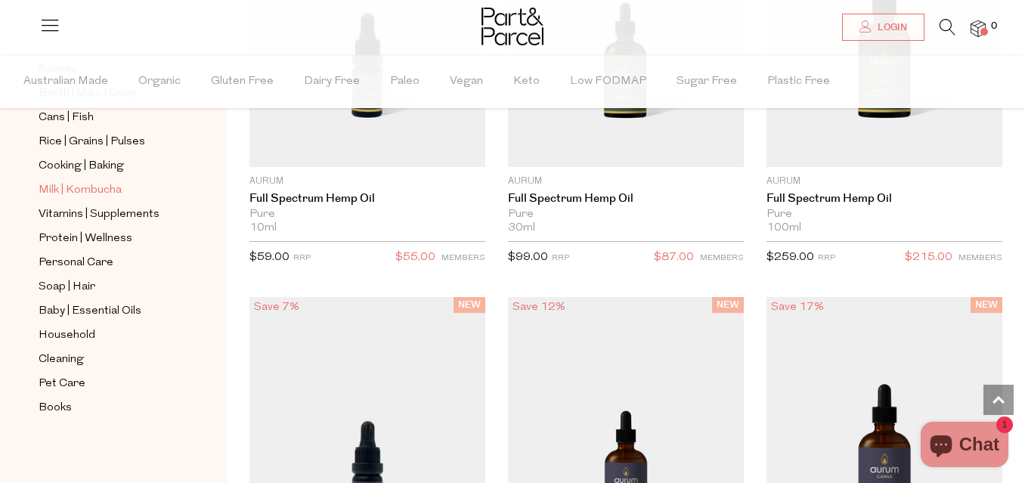  What do you see at coordinates (66, 118) in the screenshot?
I see `span: Cans | Fish` at bounding box center [66, 118].